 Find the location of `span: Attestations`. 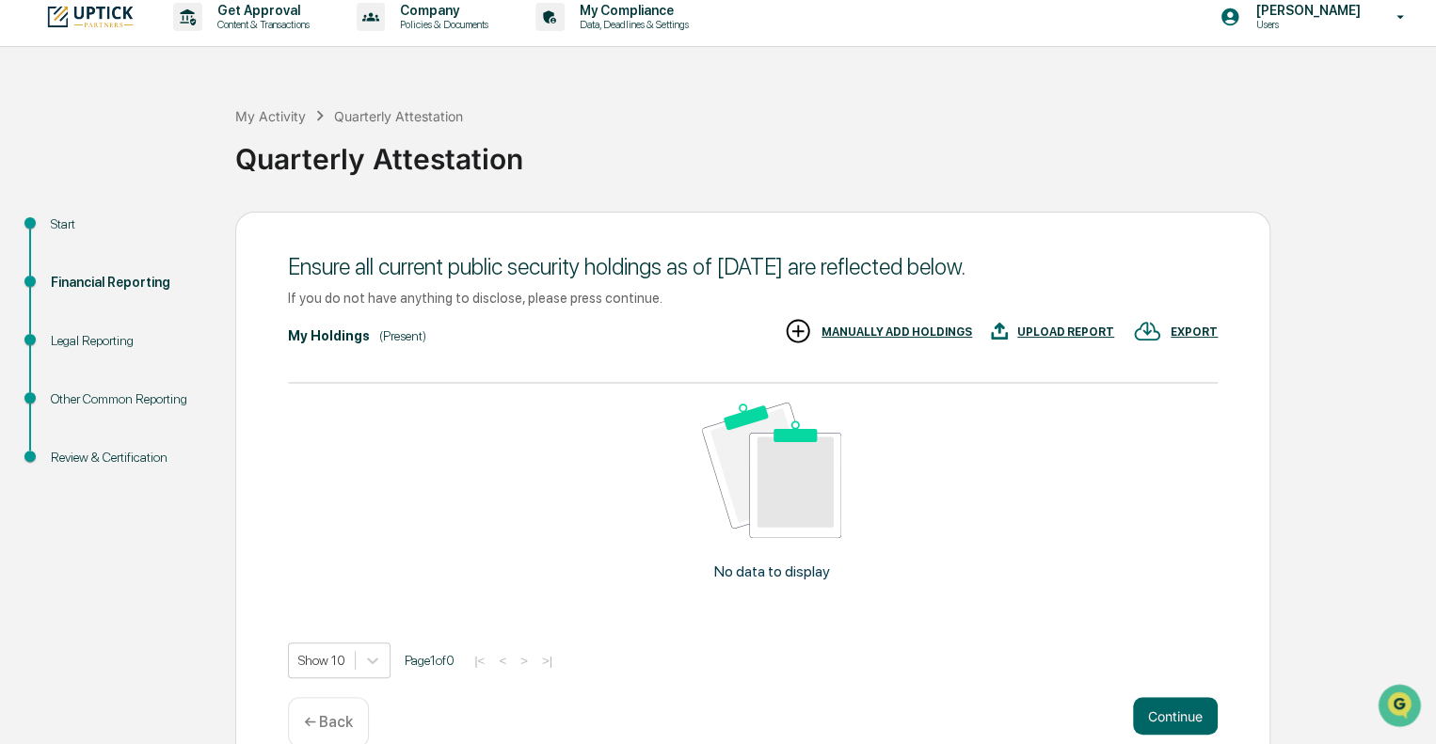

span: Attestations is located at coordinates (194, 247).